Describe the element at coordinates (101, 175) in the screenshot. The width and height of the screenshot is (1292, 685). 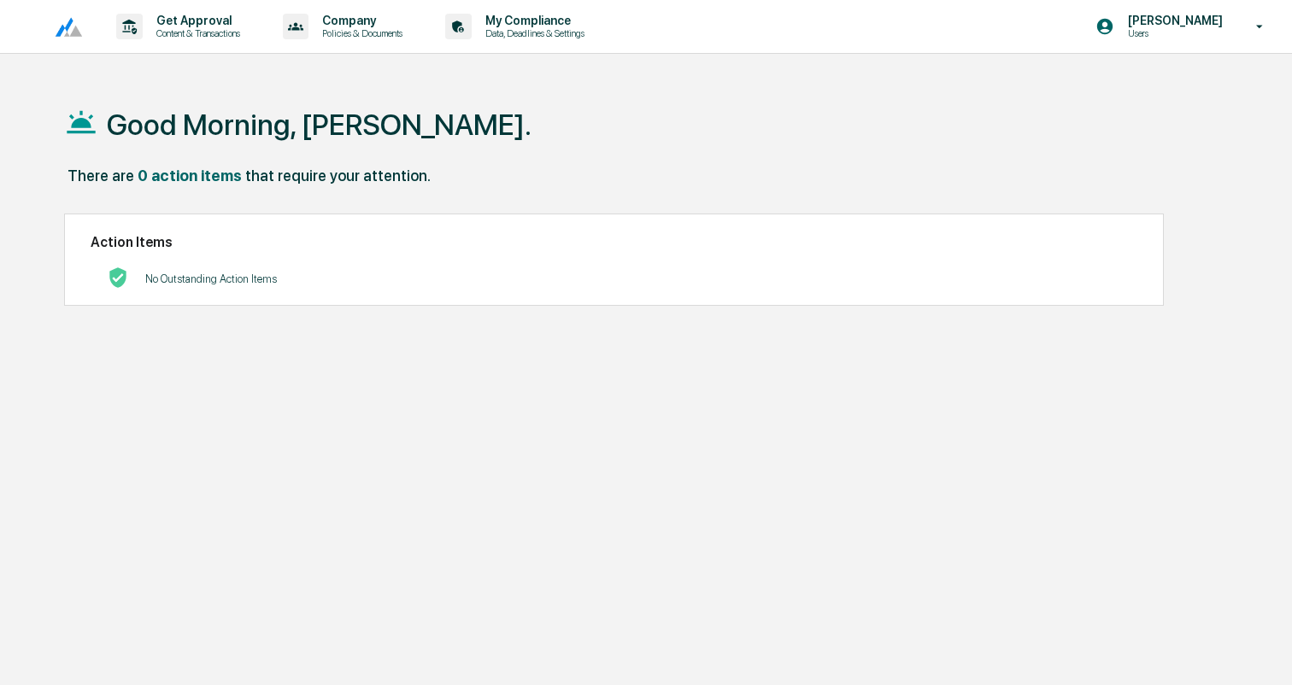
I see `div: There are` at that location.